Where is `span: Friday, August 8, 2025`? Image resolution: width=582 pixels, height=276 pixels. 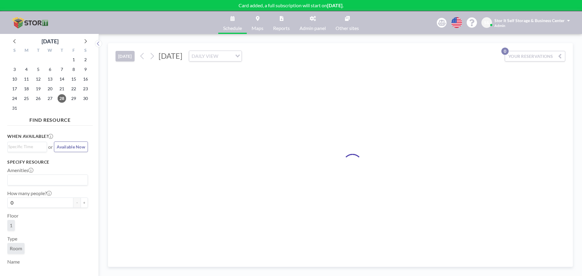
span: Friday, August 8, 2025 is located at coordinates (74, 69).